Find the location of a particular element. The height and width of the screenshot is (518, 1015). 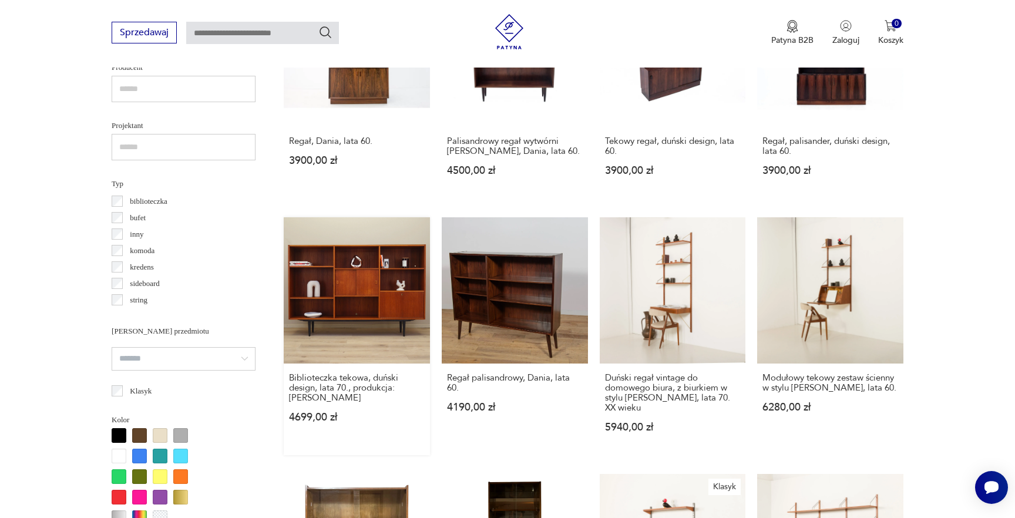

a: Ikona medaluPatyna B2B is located at coordinates (793, 33).